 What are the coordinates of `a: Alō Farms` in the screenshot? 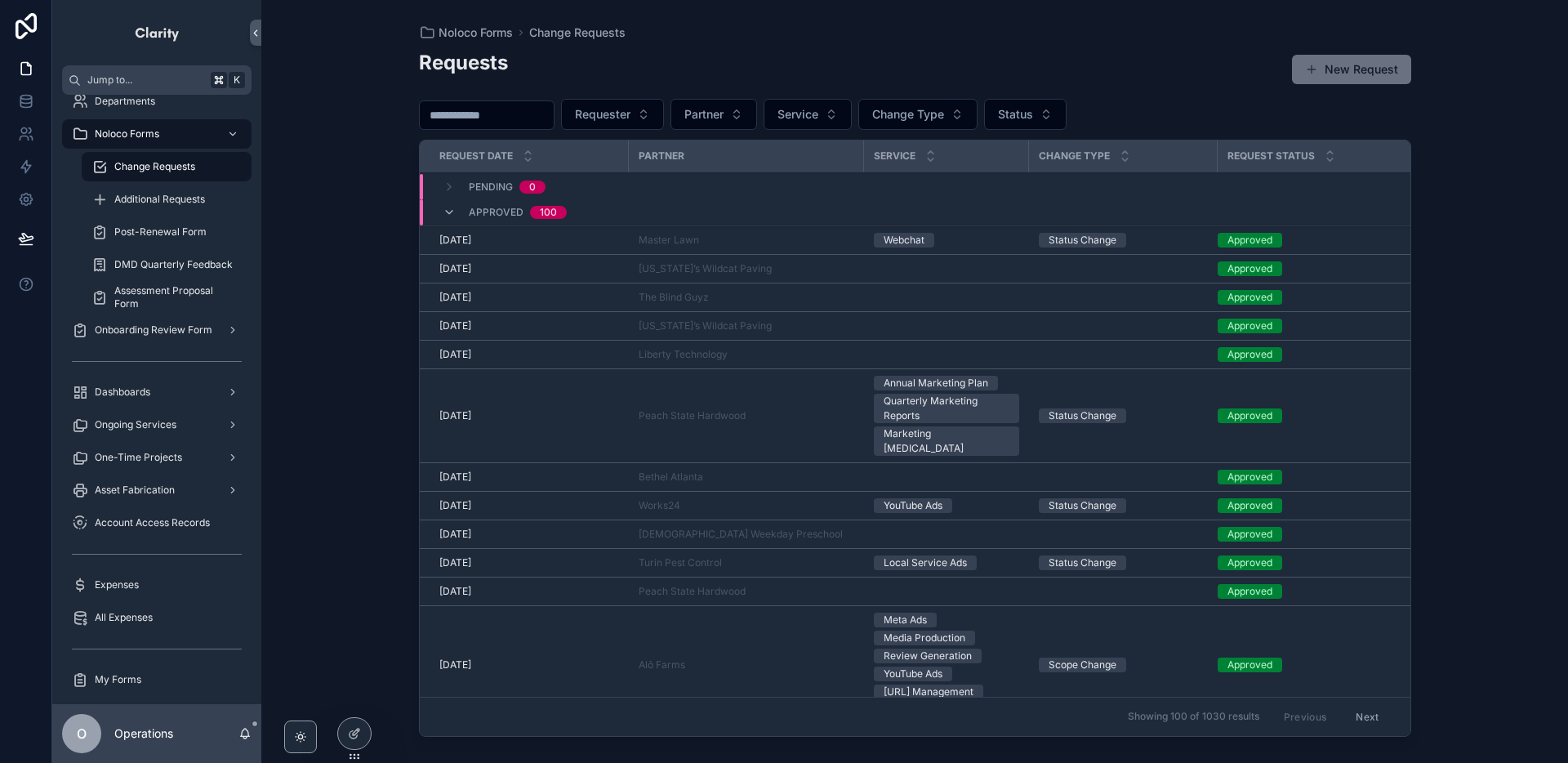 It's located at (746, 665).